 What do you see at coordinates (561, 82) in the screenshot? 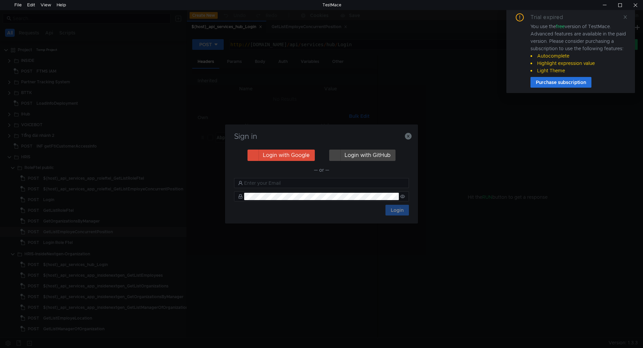
I see `button: Purchase subscription` at bounding box center [561, 82].